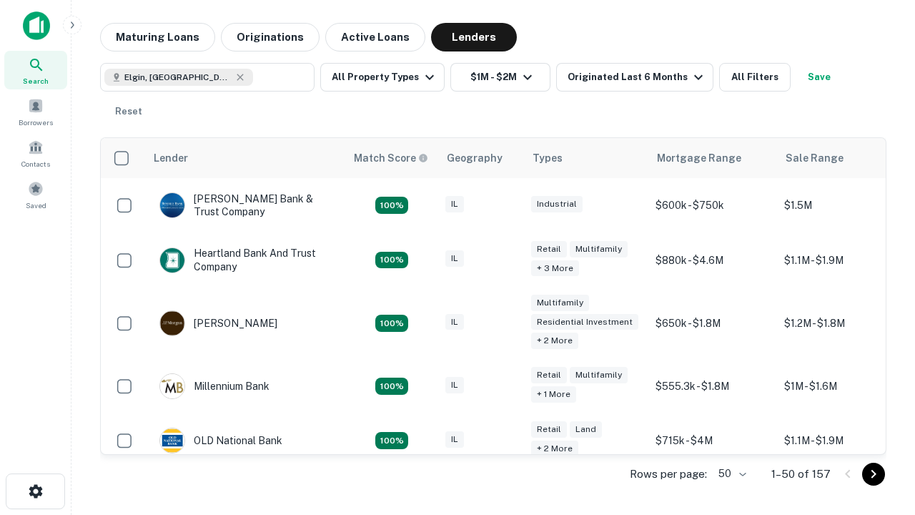 The height and width of the screenshot is (515, 915). I want to click on span: Search, so click(36, 81).